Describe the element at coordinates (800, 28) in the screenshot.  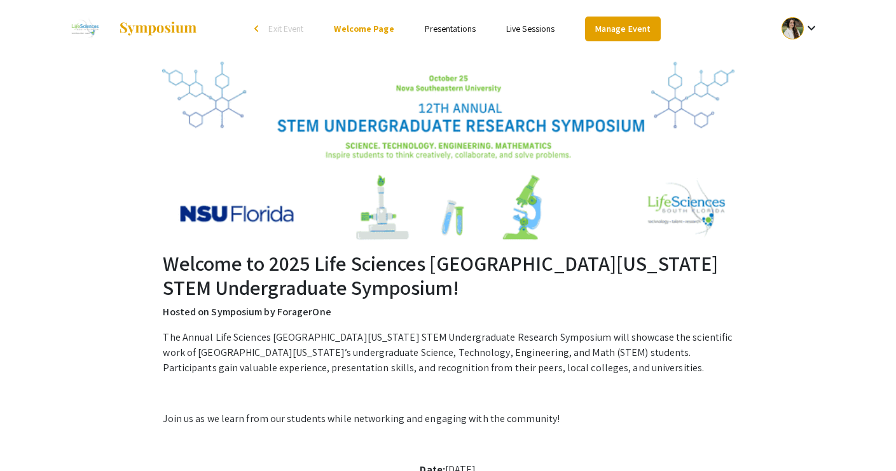
I see `button: Expand account dropdown` at that location.